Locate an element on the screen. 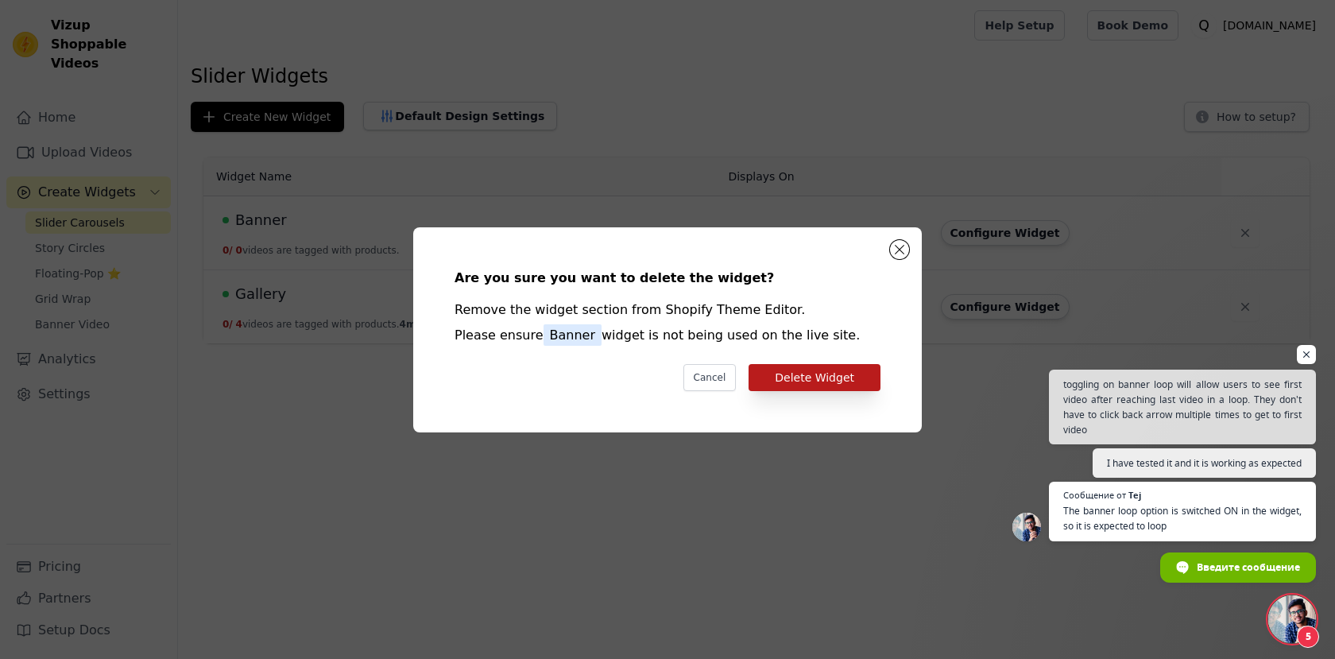  button: Cancel is located at coordinates (710, 378).